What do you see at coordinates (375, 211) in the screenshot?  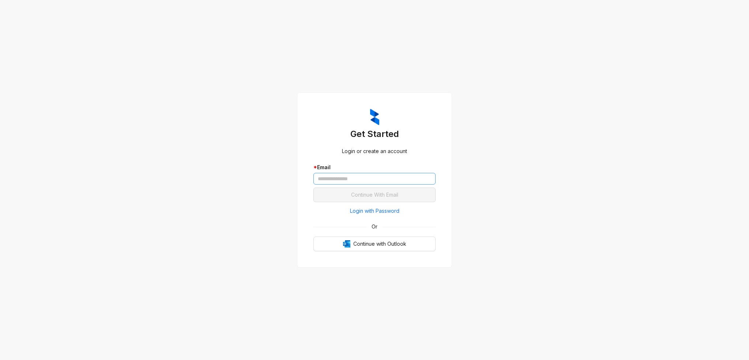 I see `span: Login with Password` at bounding box center [375, 211].